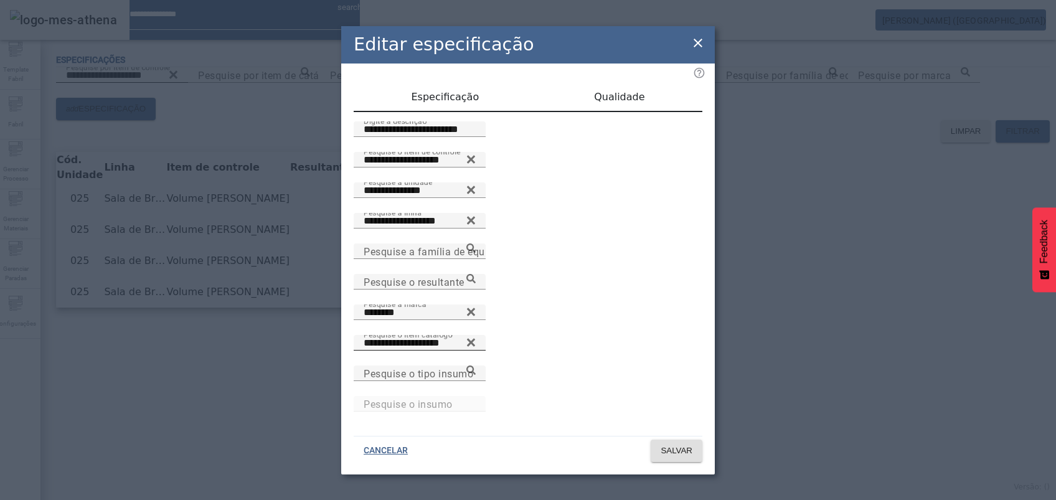  What do you see at coordinates (1044, 242) in the screenshot?
I see `span: Feedback` at bounding box center [1044, 242].